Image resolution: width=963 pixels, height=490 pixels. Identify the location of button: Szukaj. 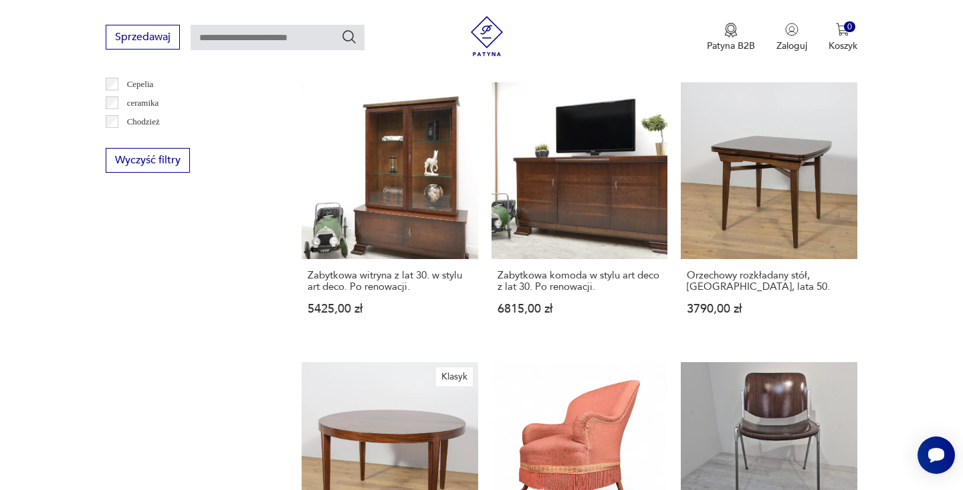
(349, 37).